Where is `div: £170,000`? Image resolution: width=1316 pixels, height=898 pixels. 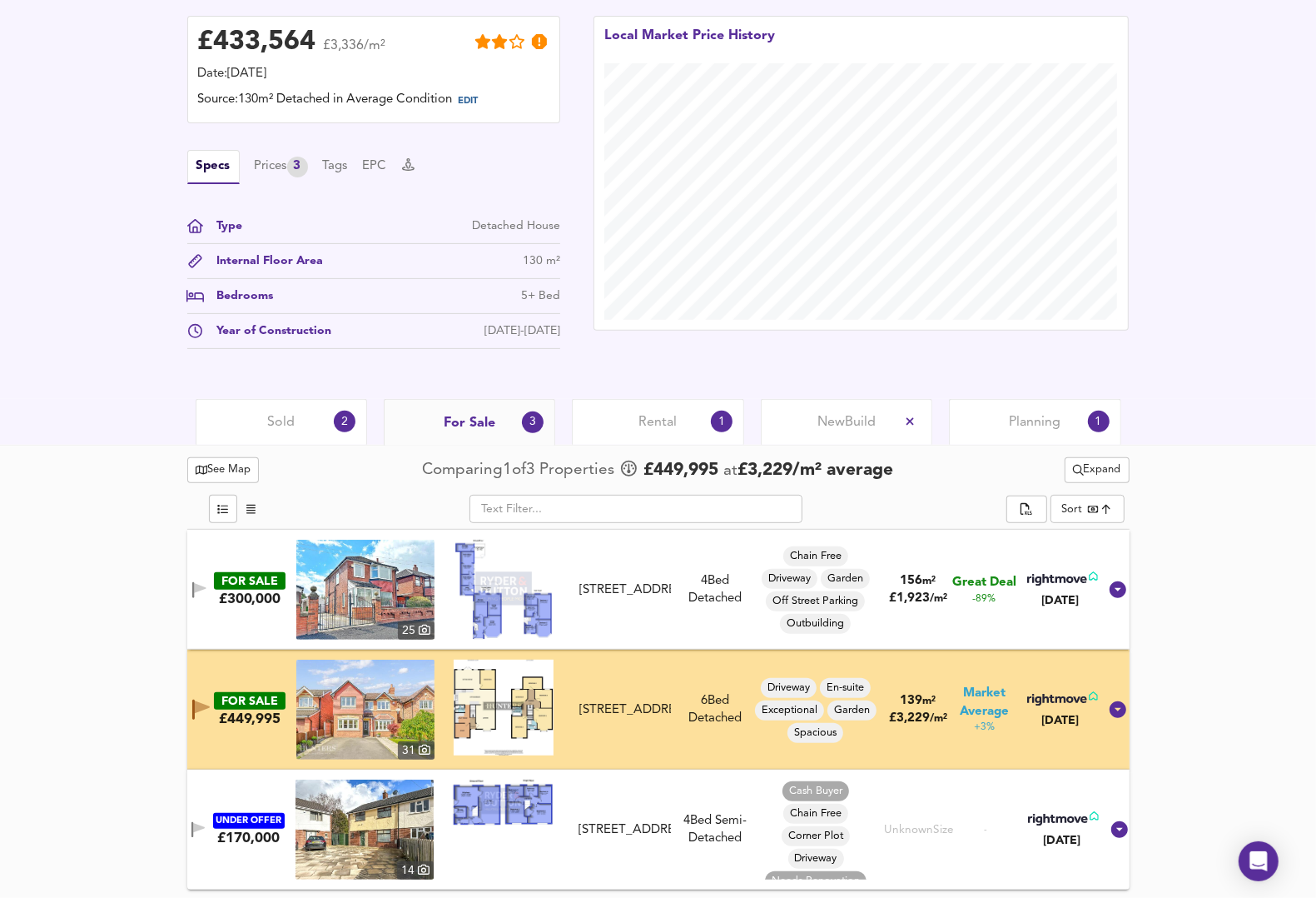 div: £170,000 is located at coordinates (248, 838).